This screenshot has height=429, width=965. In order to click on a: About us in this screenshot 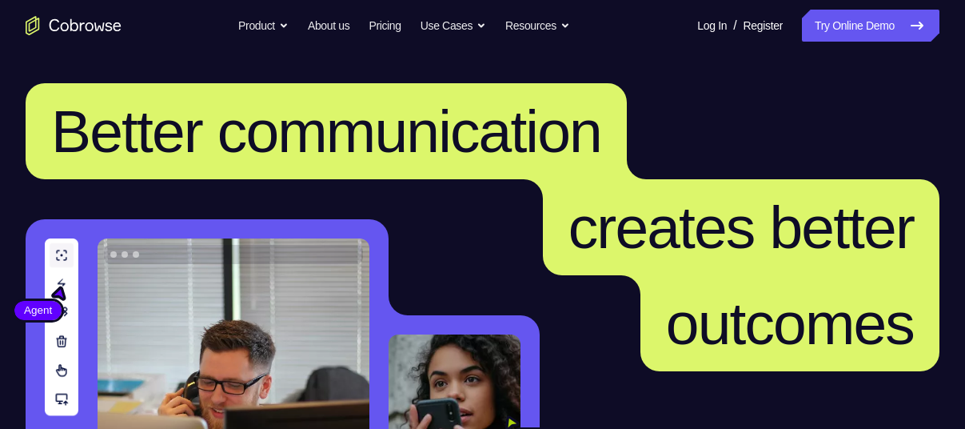, I will do `click(329, 26)`.